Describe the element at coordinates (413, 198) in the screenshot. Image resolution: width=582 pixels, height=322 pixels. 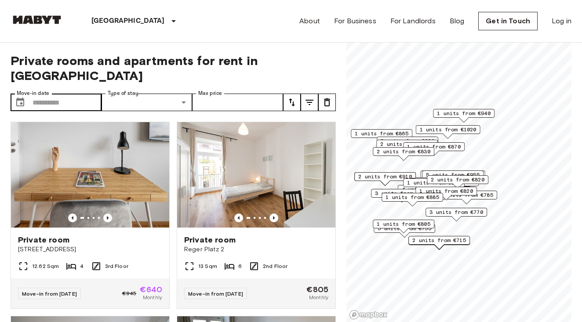
I see `span: 1 units from €885` at that location.